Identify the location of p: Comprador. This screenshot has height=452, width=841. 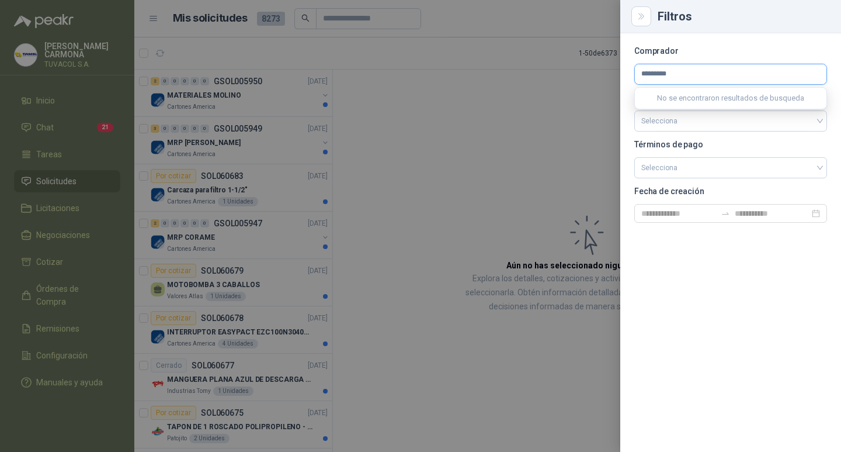
(731, 51).